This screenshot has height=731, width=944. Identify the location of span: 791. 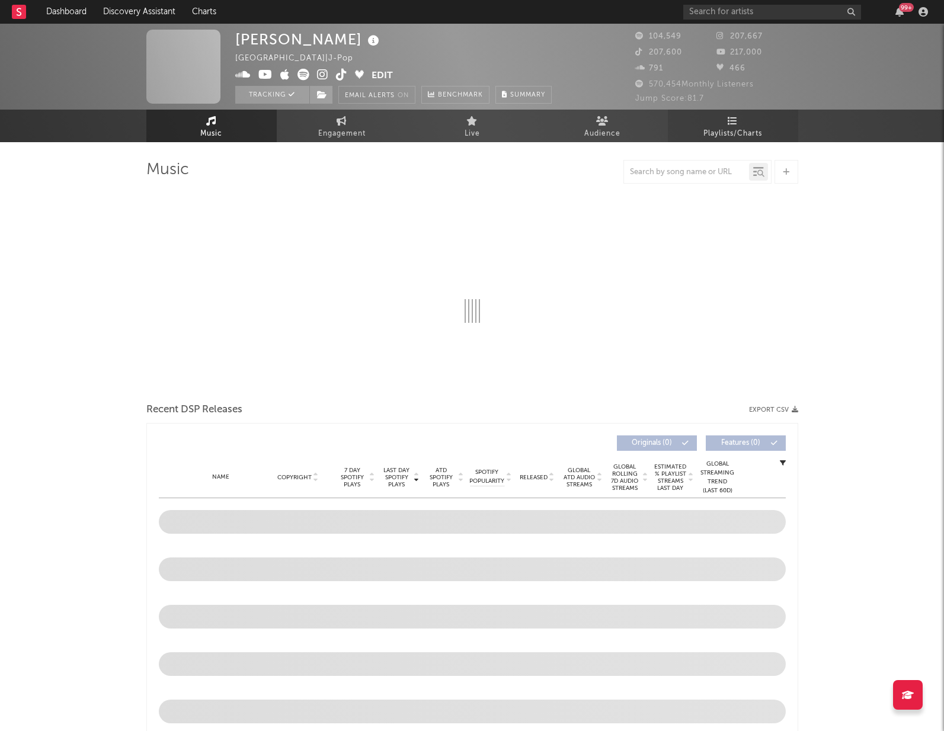
(649, 68).